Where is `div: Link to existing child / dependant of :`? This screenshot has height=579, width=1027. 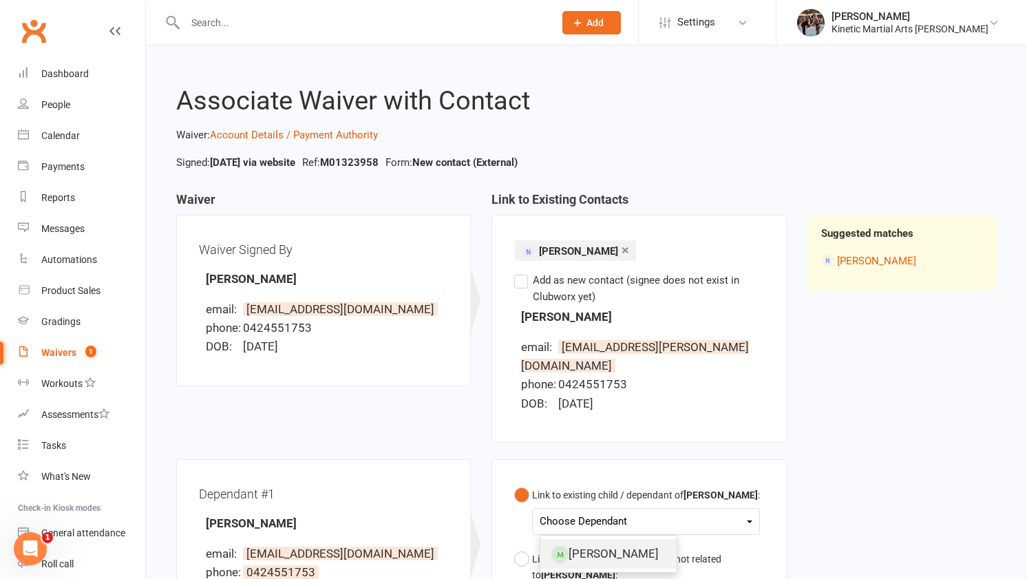
div: Link to existing child / dependant of : is located at coordinates (646, 495).